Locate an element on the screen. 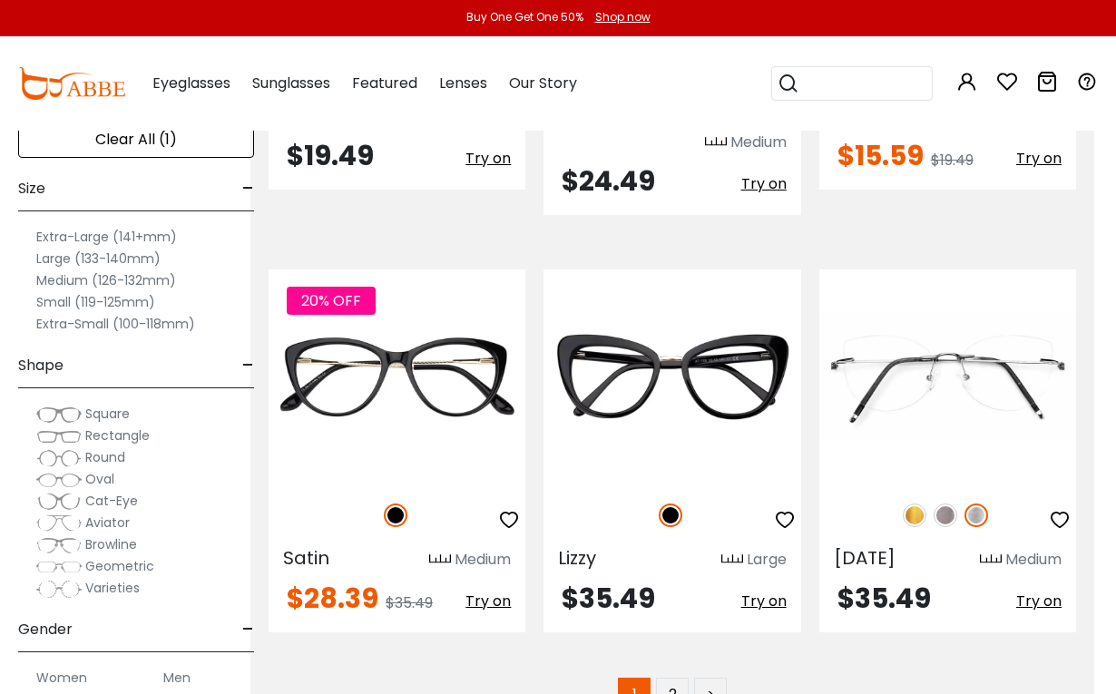  span: Geometric is located at coordinates (120, 566).